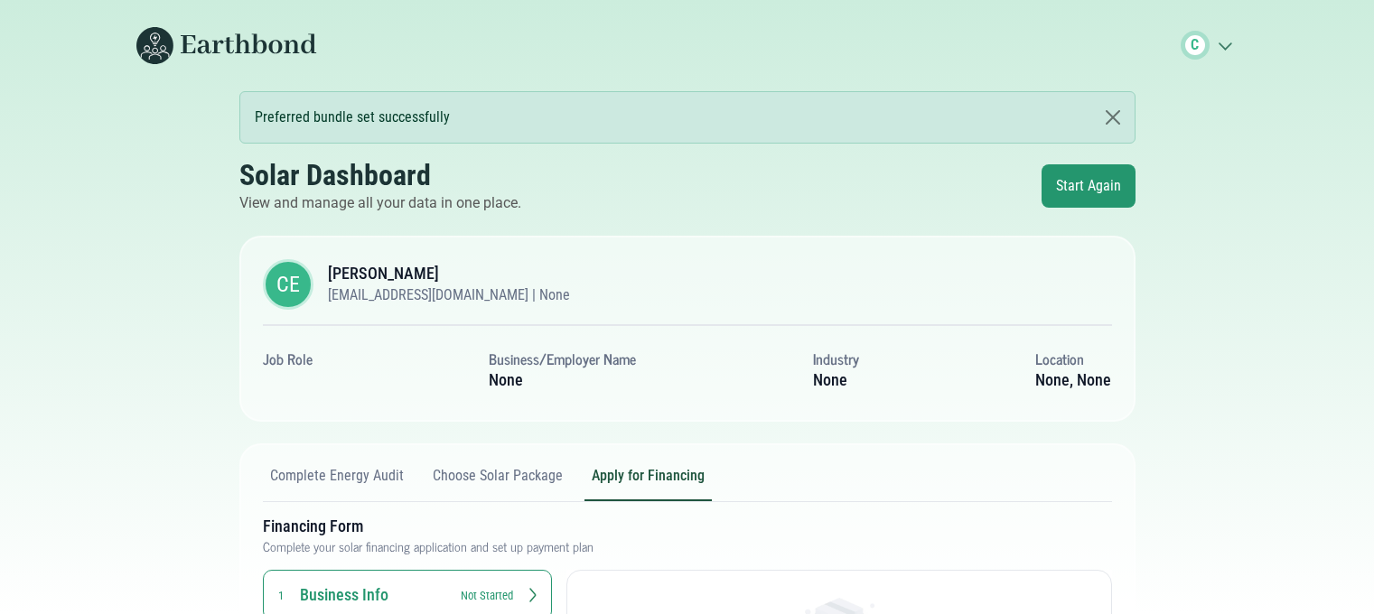 This screenshot has width=1374, height=614. Describe the element at coordinates (687, 527) in the screenshot. I see `h3: Financing Form` at that location.